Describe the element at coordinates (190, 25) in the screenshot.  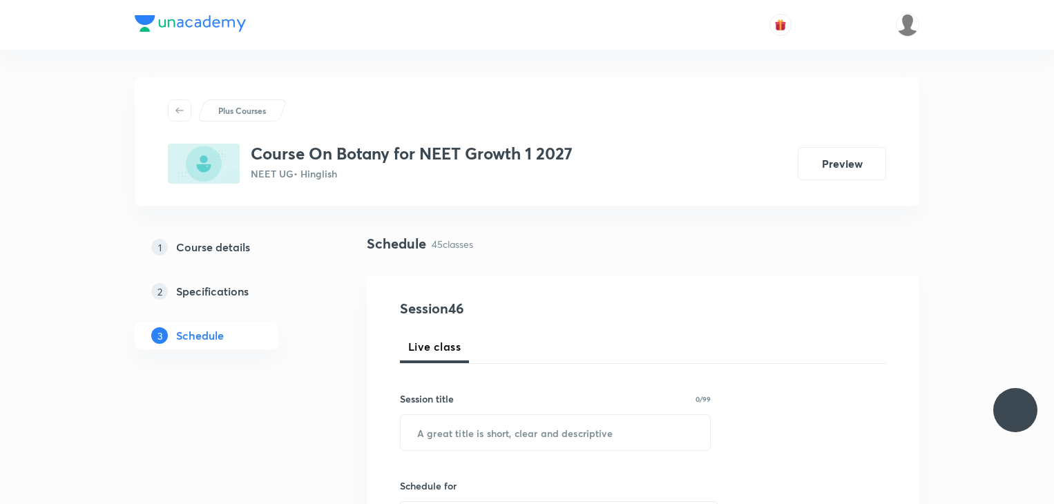
I see `a: Company Logo` at that location.